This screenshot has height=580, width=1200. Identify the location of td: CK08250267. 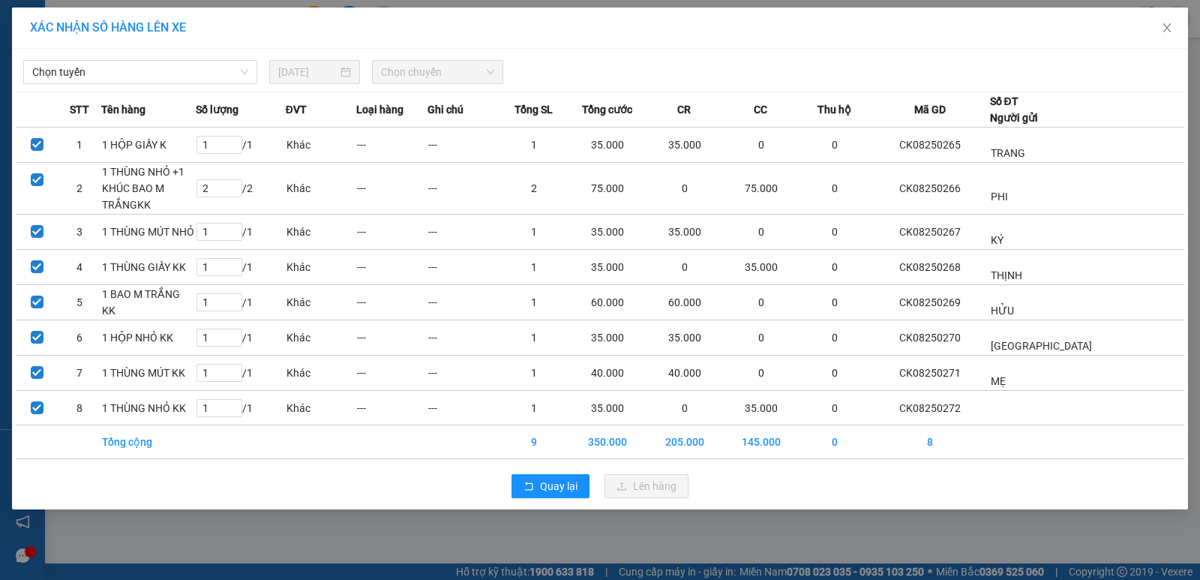
(930, 232).